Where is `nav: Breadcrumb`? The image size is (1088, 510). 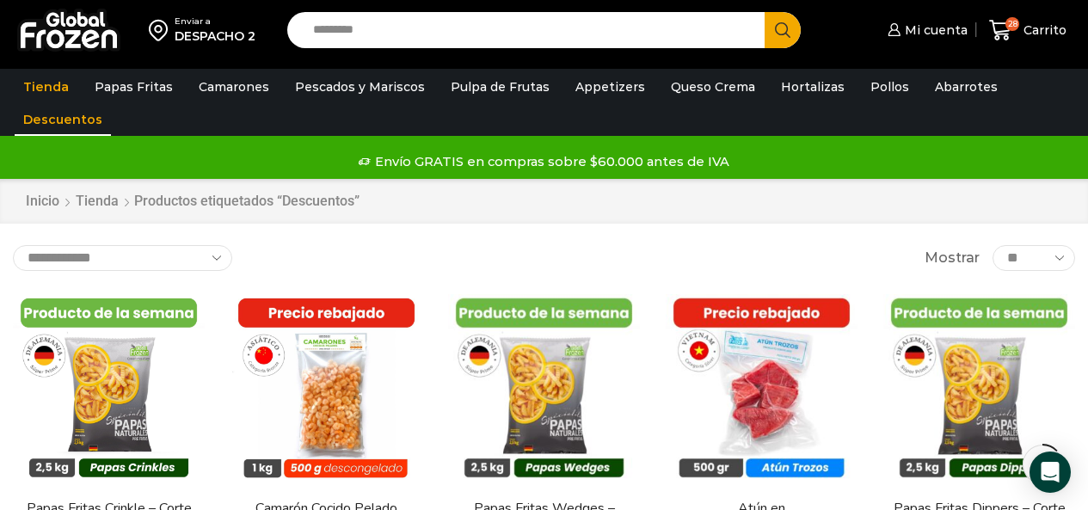
nav: Breadcrumb is located at coordinates (192, 201).